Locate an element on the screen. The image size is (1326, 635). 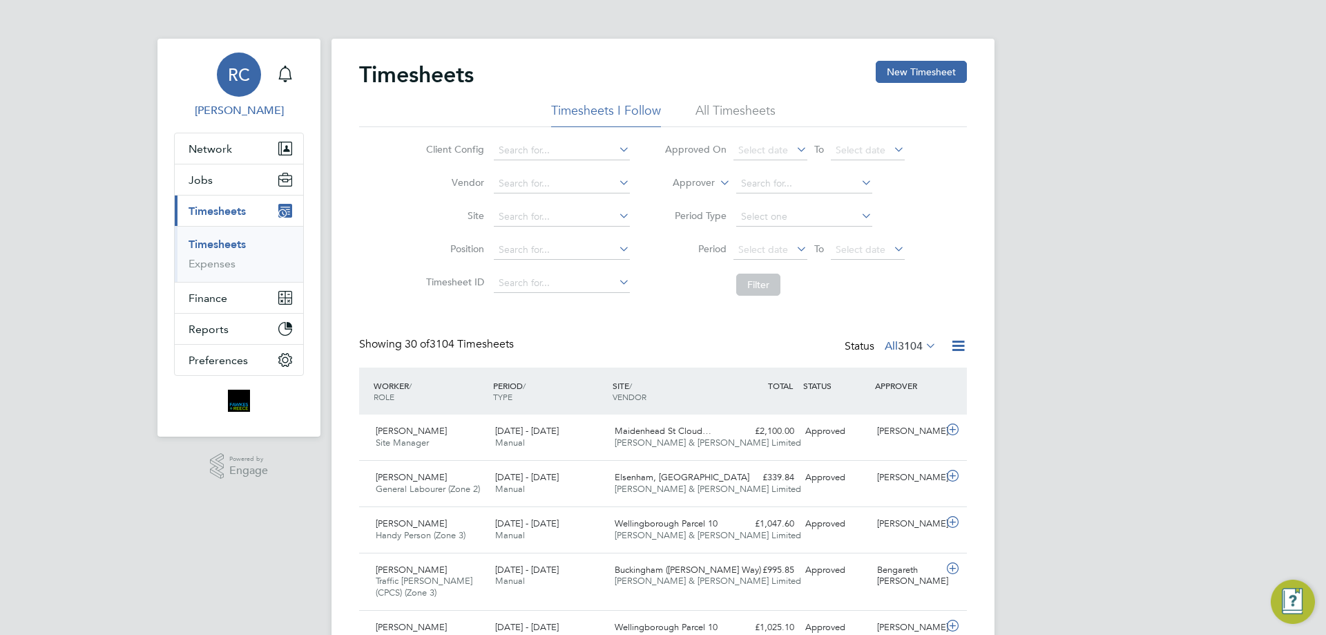
span: TOTAL is located at coordinates (780, 385).